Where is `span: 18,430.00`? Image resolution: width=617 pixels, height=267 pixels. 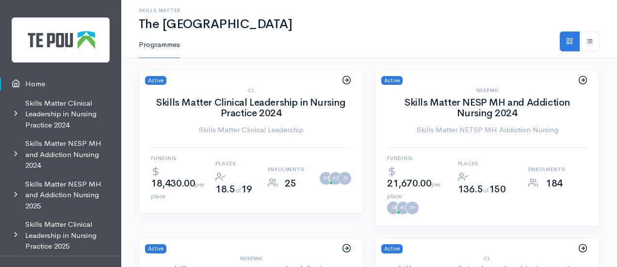 span: 18,430.00 is located at coordinates (177, 189).